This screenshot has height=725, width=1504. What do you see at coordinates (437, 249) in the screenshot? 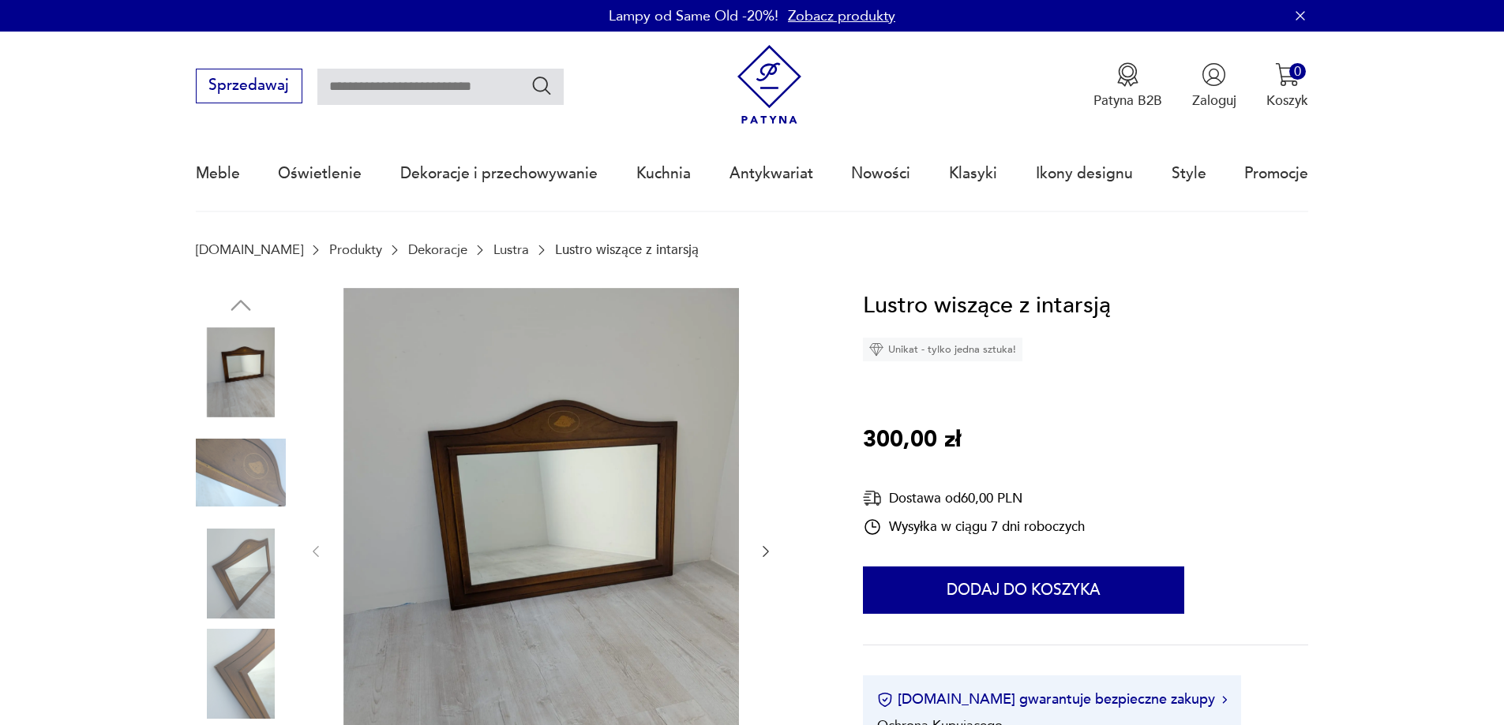
I see `a: Dekoracje` at bounding box center [437, 249].